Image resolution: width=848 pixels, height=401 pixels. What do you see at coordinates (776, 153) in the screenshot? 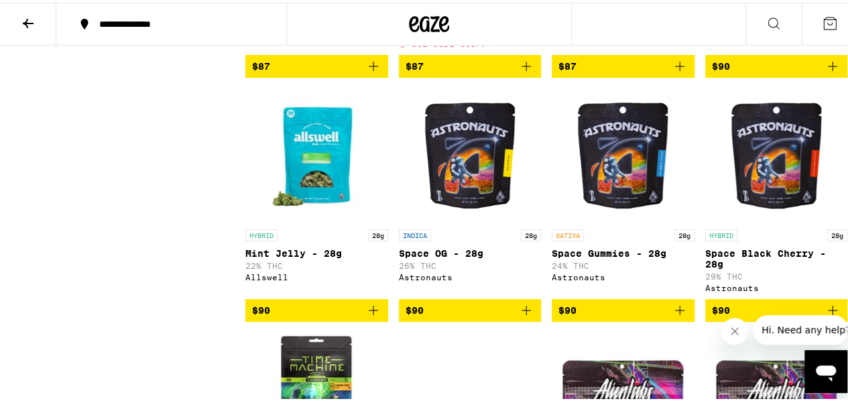
I see `img: Astronauts - Space Black Cherry - 28g` at bounding box center [776, 153].